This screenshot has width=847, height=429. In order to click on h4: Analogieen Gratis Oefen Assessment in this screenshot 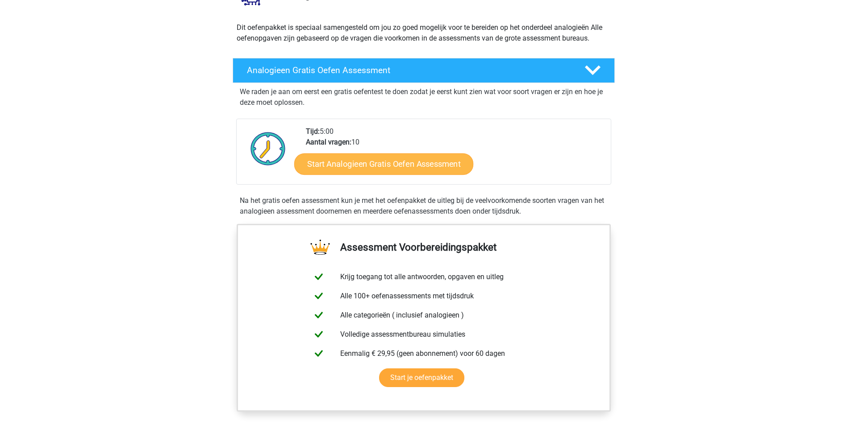, I will do `click(408, 70)`.